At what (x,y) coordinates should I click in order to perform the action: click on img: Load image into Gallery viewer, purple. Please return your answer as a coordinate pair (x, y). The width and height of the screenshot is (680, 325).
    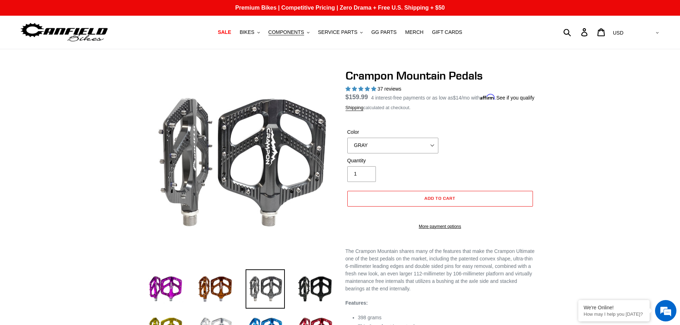
    Looking at the image, I should click on (165, 289).